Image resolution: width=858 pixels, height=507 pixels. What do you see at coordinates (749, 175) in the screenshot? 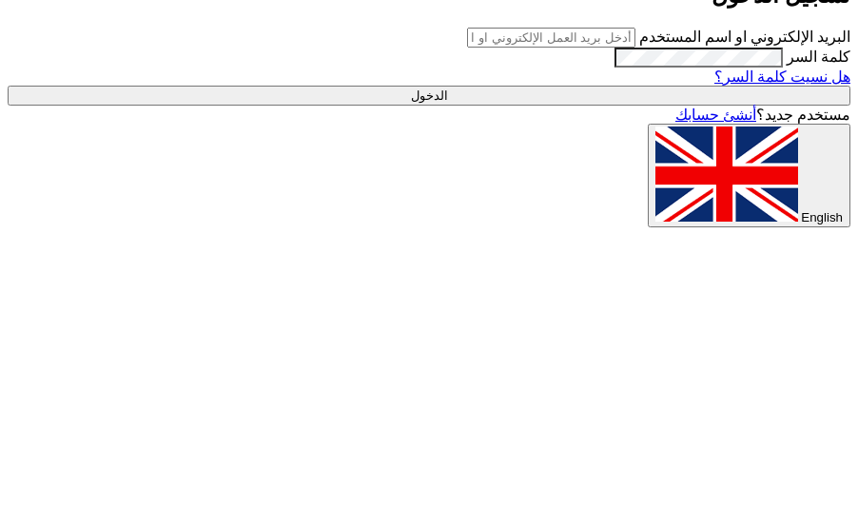
I see `button: English` at bounding box center [749, 175].